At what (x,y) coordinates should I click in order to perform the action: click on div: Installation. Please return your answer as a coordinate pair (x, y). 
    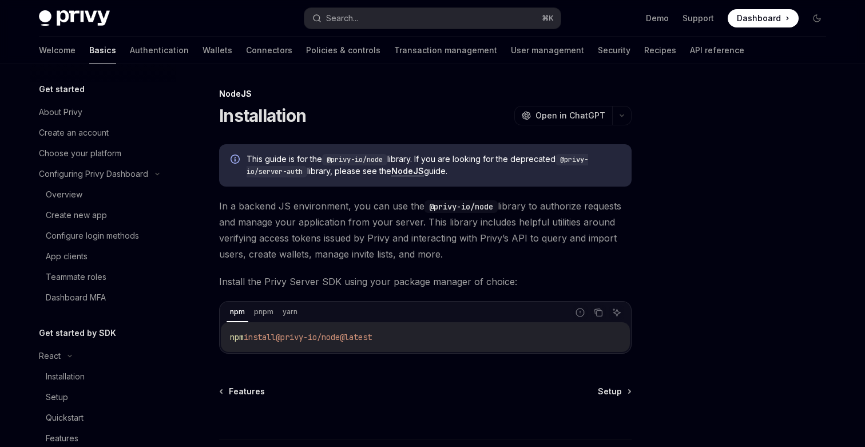
    Looking at the image, I should click on (65, 376).